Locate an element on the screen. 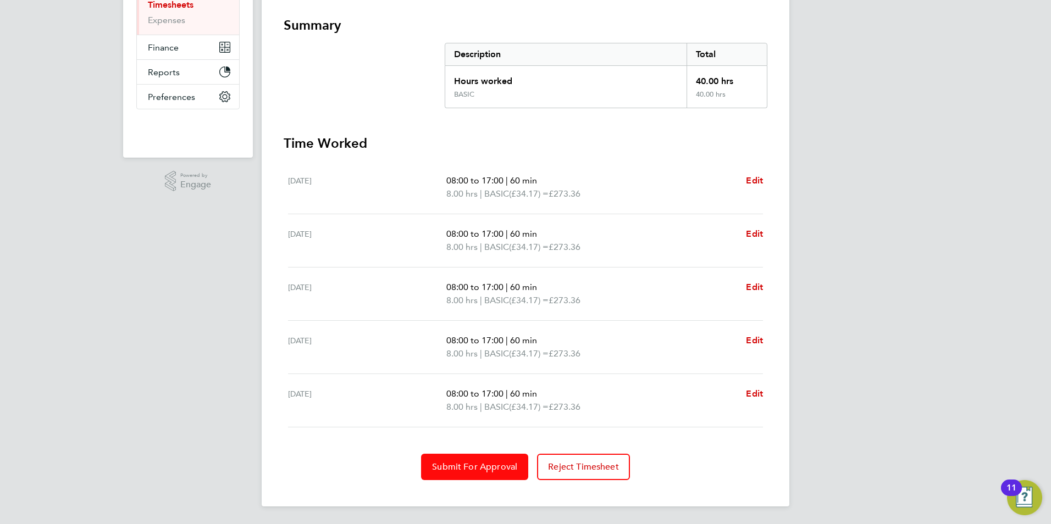 This screenshot has height=524, width=1051. button: Open Resource Center, 11 new notifications is located at coordinates (1024, 498).